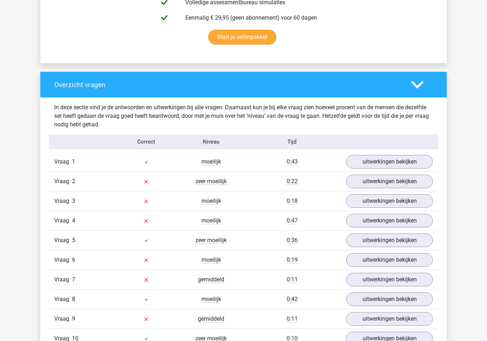 Image resolution: width=487 pixels, height=341 pixels. Describe the element at coordinates (292, 260) in the screenshot. I see `span: 0:19` at that location.